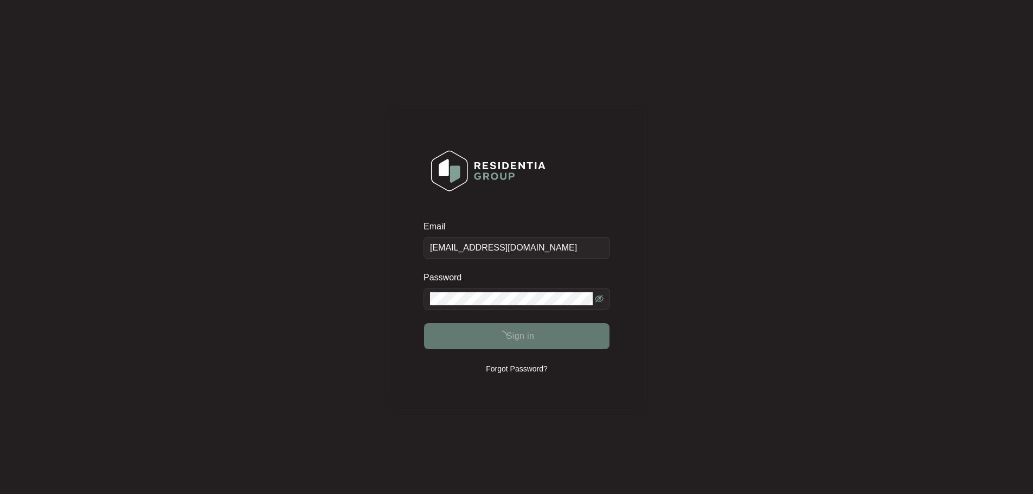 This screenshot has height=494, width=1033. What do you see at coordinates (501, 336) in the screenshot?
I see `span: loading` at bounding box center [501, 336].